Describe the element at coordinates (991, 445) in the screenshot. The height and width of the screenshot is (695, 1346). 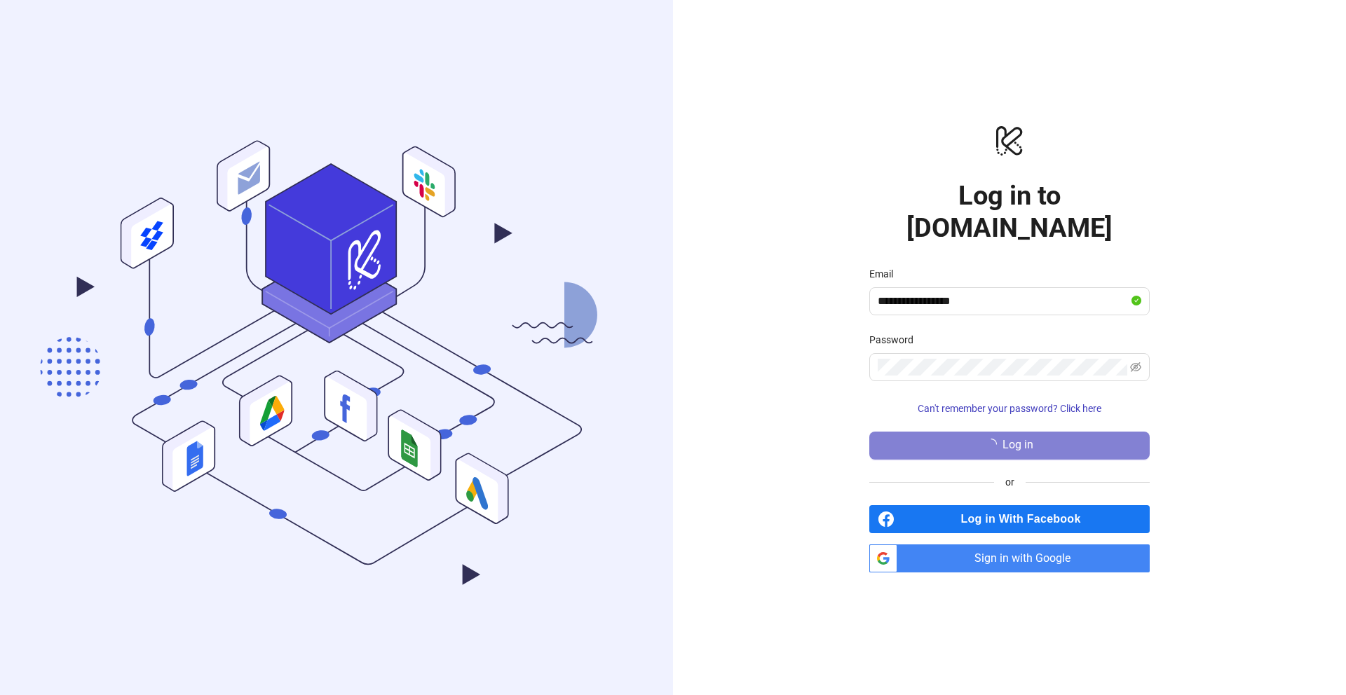
I see `span: loading` at that location.